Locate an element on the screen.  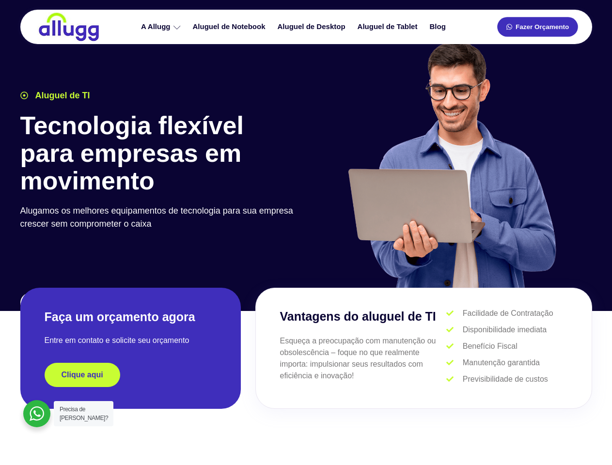
p: Esqueça a preocupação com manutenção ou obsolescência – foque no que realmente importa: impulsion... is located at coordinates (363, 358).